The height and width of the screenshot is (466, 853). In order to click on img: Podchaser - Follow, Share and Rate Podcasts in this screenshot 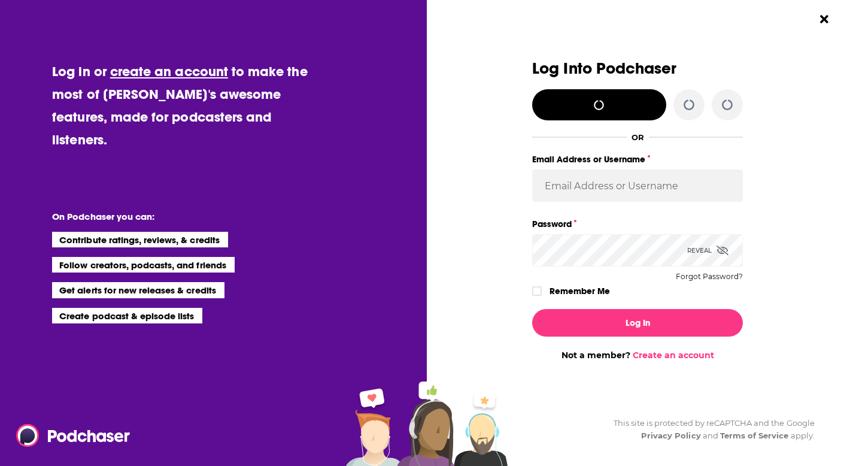, I will do `click(74, 435)`.